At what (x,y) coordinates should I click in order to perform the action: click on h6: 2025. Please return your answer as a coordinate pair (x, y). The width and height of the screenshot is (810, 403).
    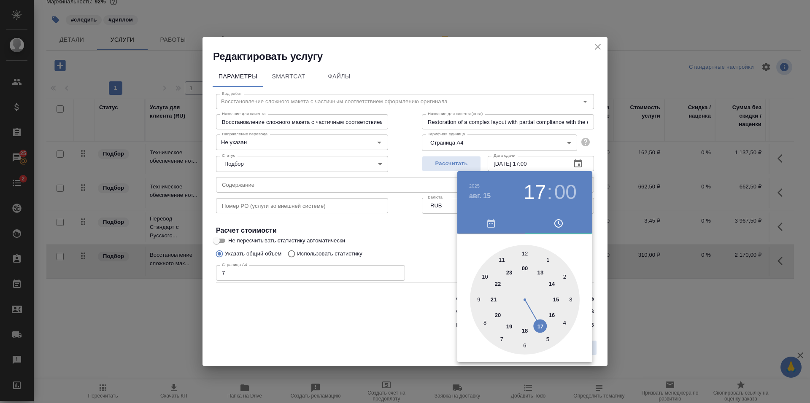
    Looking at the image, I should click on (474, 186).